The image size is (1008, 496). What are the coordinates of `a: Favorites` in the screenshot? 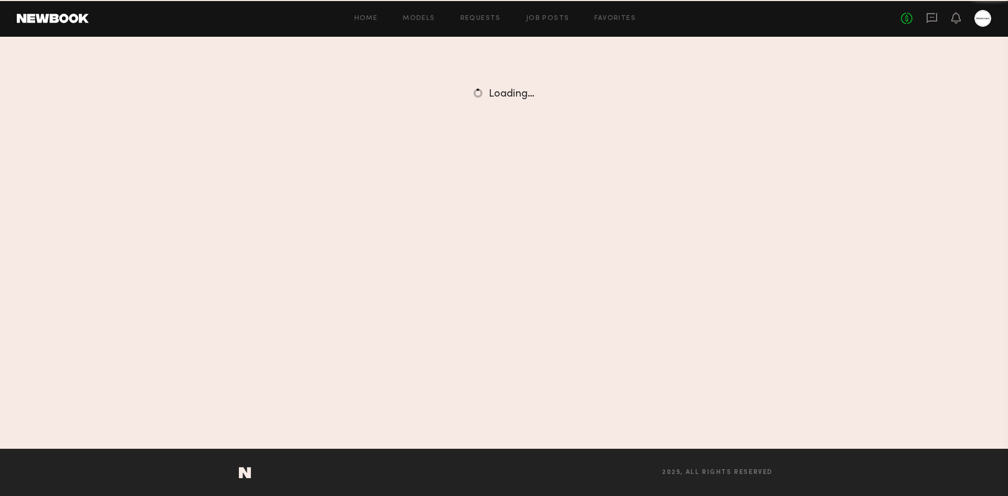 It's located at (614, 18).